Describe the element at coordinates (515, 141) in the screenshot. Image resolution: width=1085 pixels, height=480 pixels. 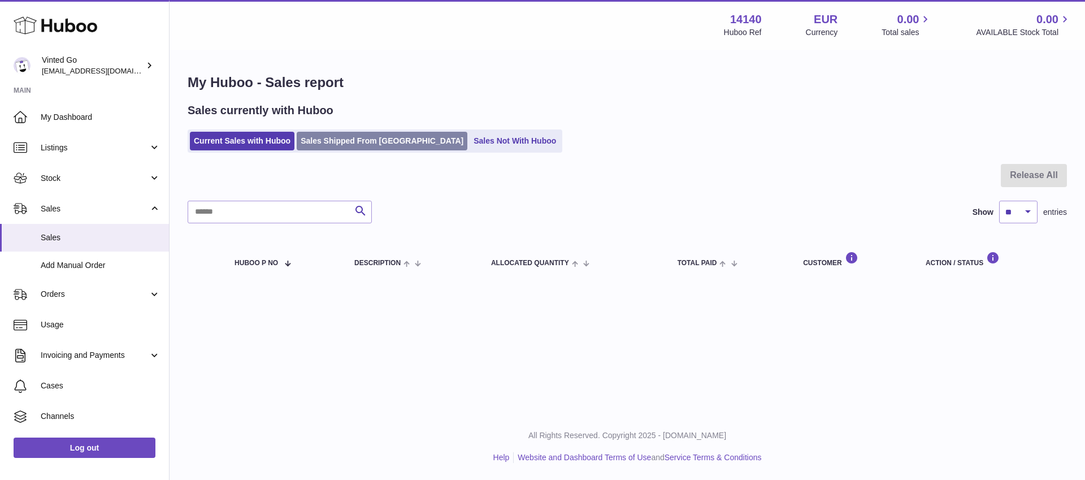
I see `a: Sales Not With Huboo` at that location.